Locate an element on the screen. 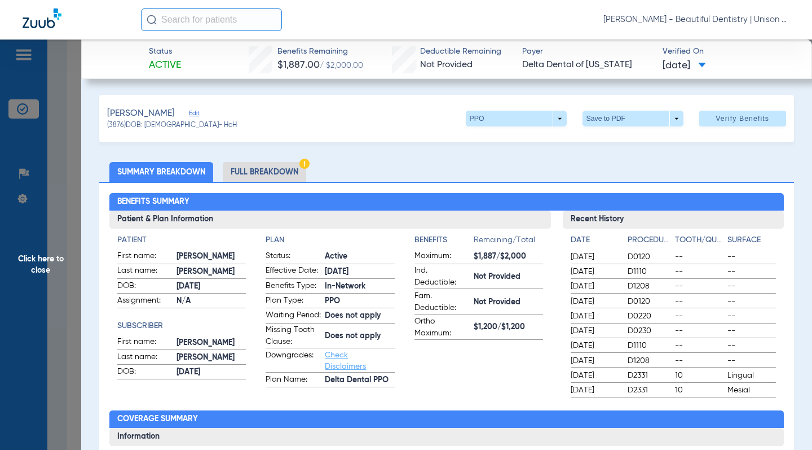 The image size is (812, 450). span: Verify Benefits is located at coordinates (742, 118).